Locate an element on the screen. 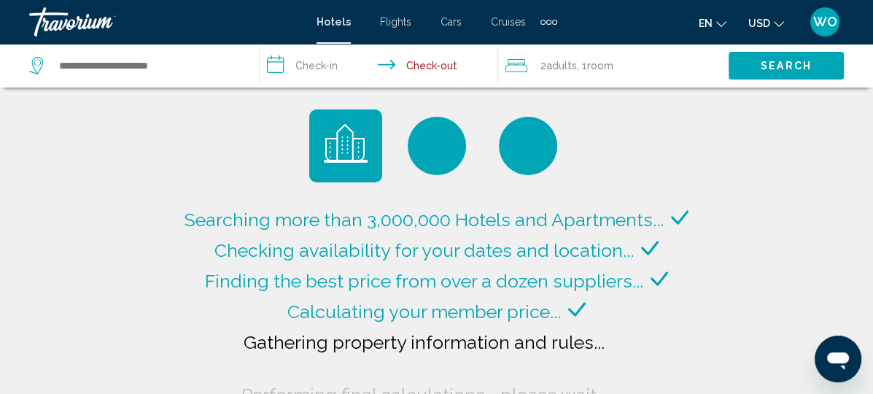 Image resolution: width=873 pixels, height=394 pixels. span: Finding the best price from over a dozen suppliers... is located at coordinates (424, 281).